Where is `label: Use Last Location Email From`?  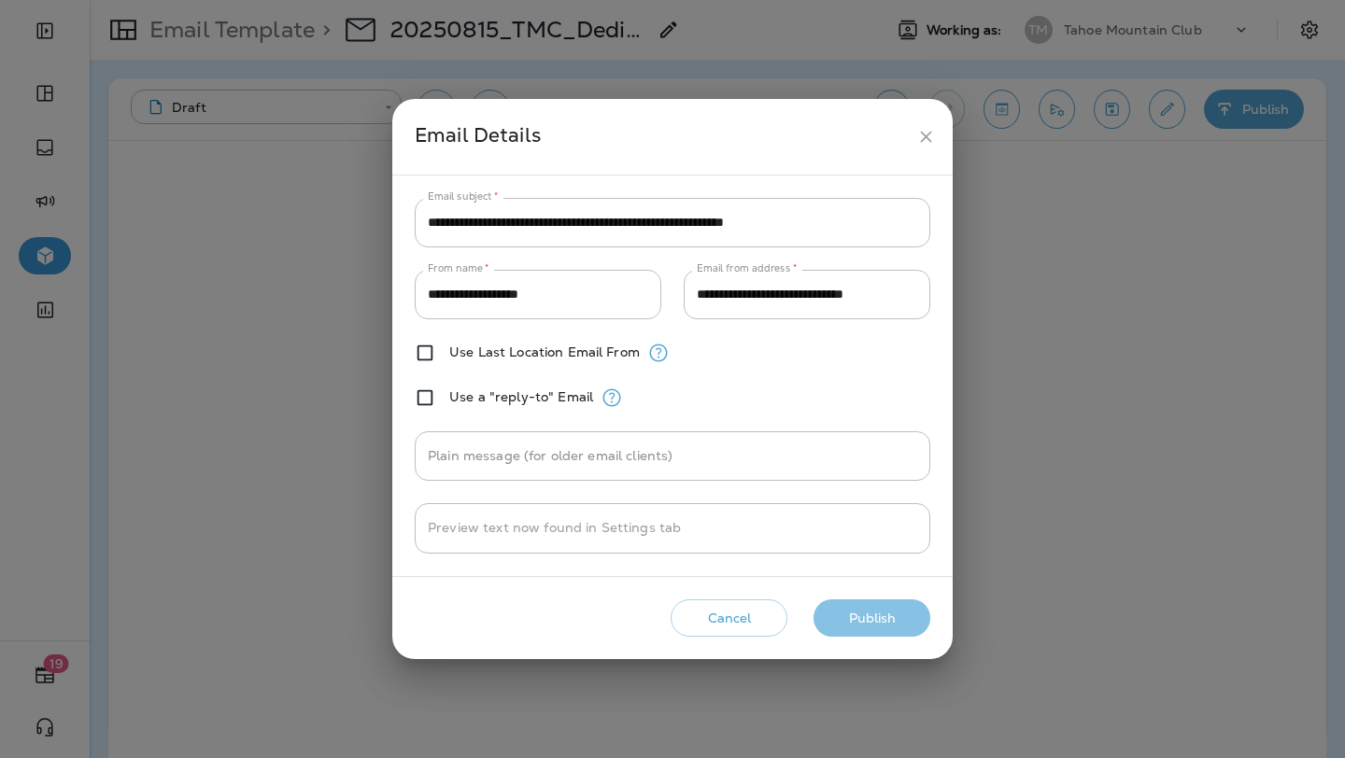 label: Use Last Location Email From is located at coordinates (544, 352).